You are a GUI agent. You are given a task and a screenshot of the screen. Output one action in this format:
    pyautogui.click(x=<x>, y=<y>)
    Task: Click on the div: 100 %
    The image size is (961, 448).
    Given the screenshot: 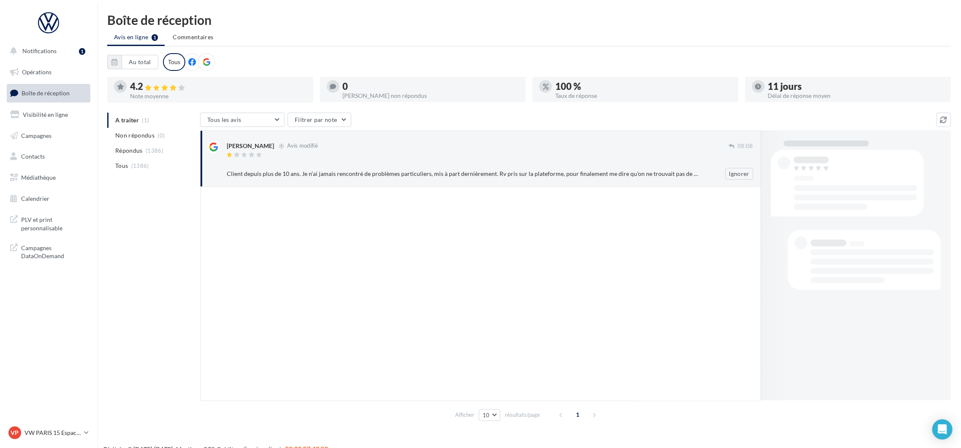 What is the action you would take?
    pyautogui.click(x=644, y=87)
    